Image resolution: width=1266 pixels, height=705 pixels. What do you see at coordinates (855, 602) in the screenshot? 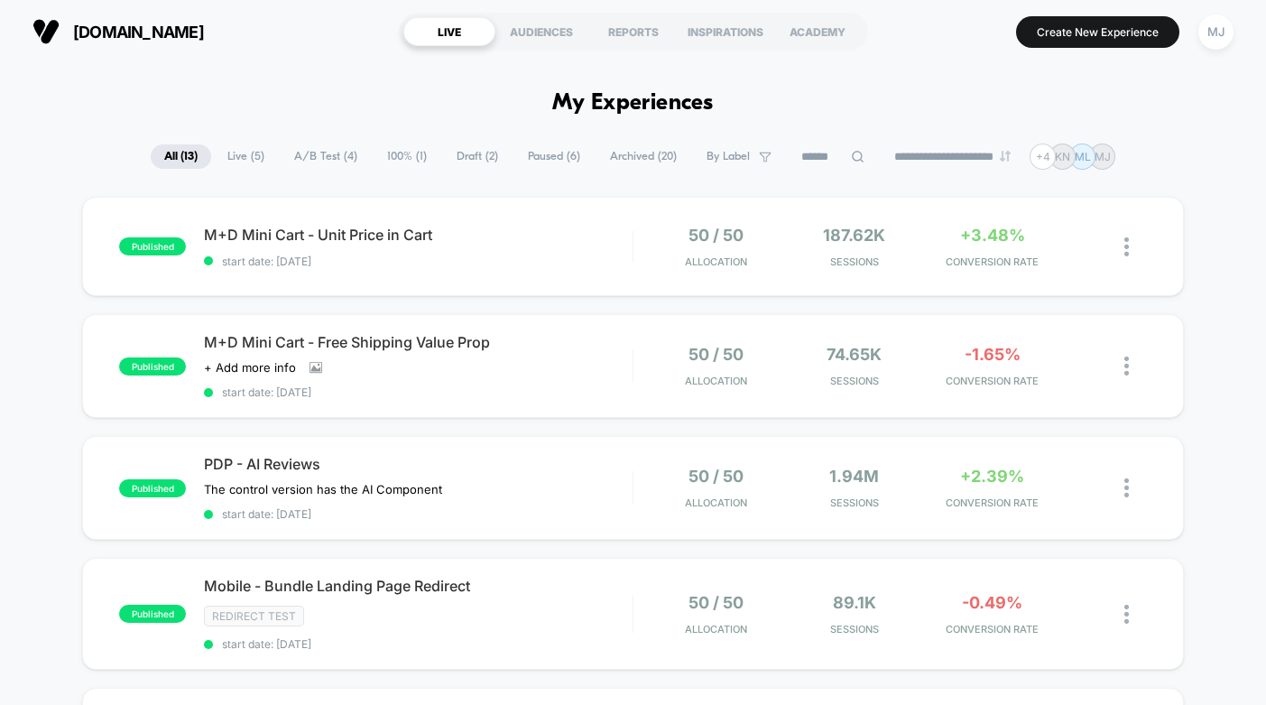
I see `span: 89.1k` at bounding box center [855, 602].